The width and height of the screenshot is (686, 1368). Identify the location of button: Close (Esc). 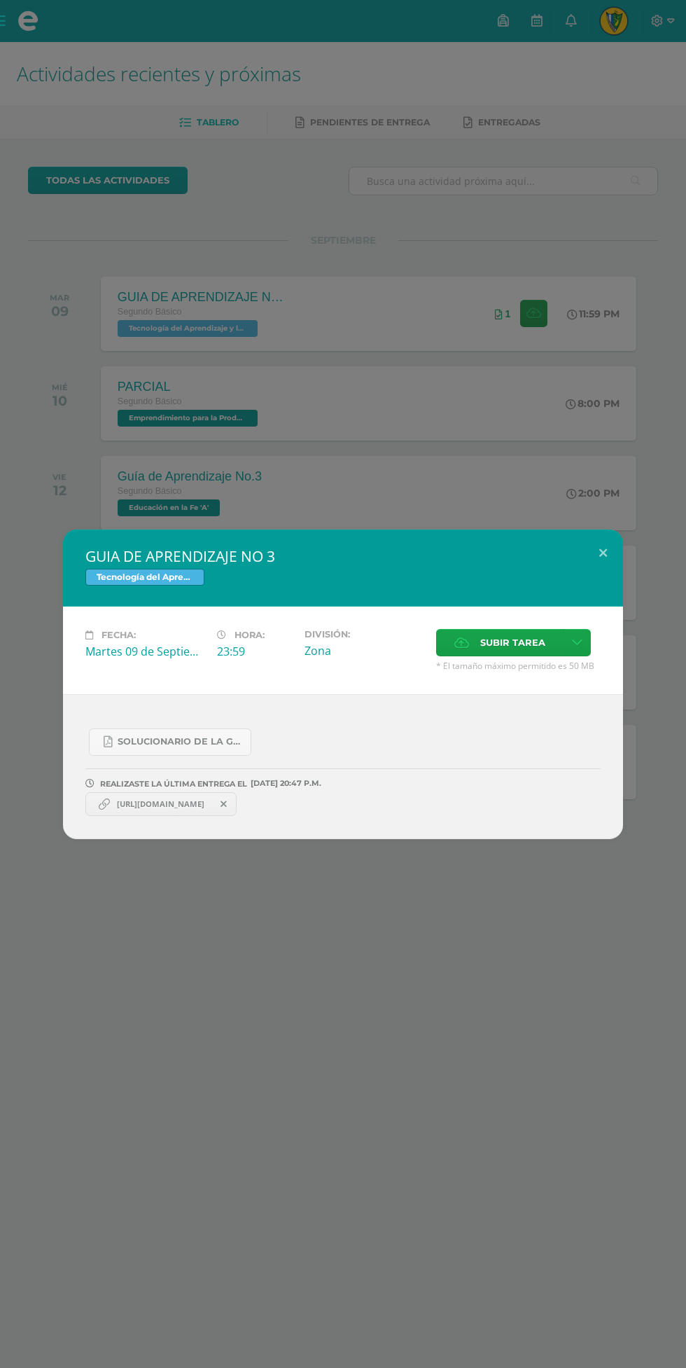
(603, 553).